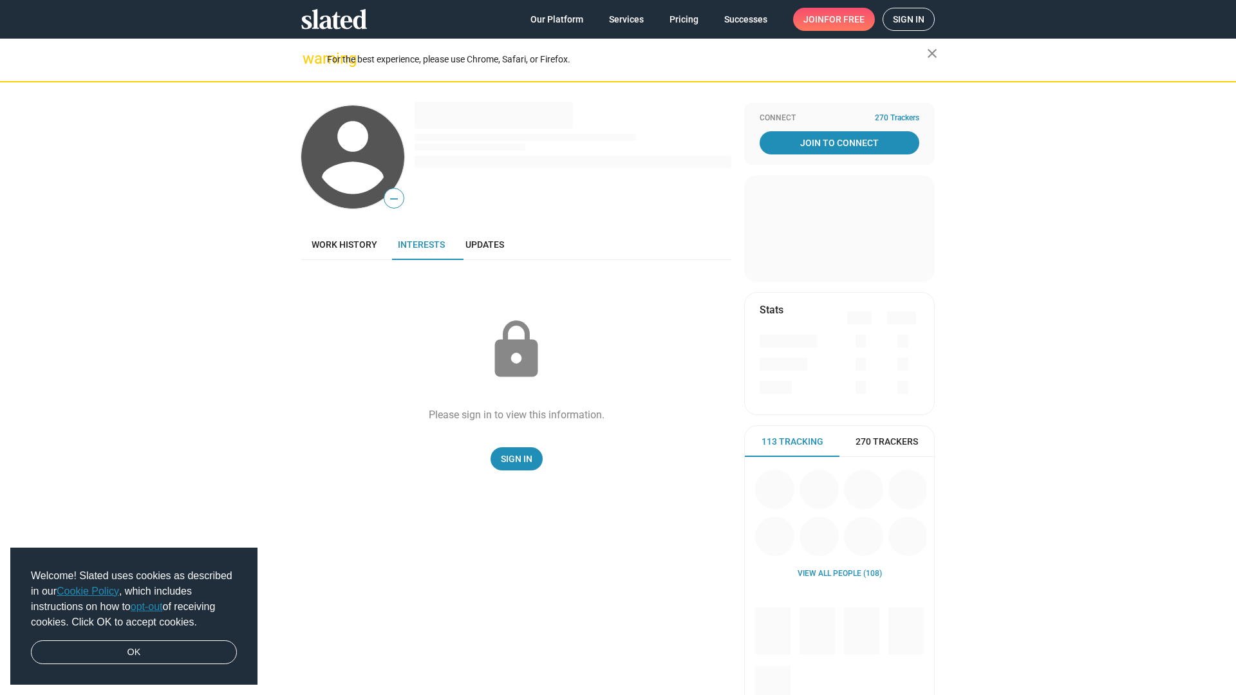 Image resolution: width=1236 pixels, height=695 pixels. Describe the element at coordinates (88, 591) in the screenshot. I see `a: Cookie Policy` at that location.